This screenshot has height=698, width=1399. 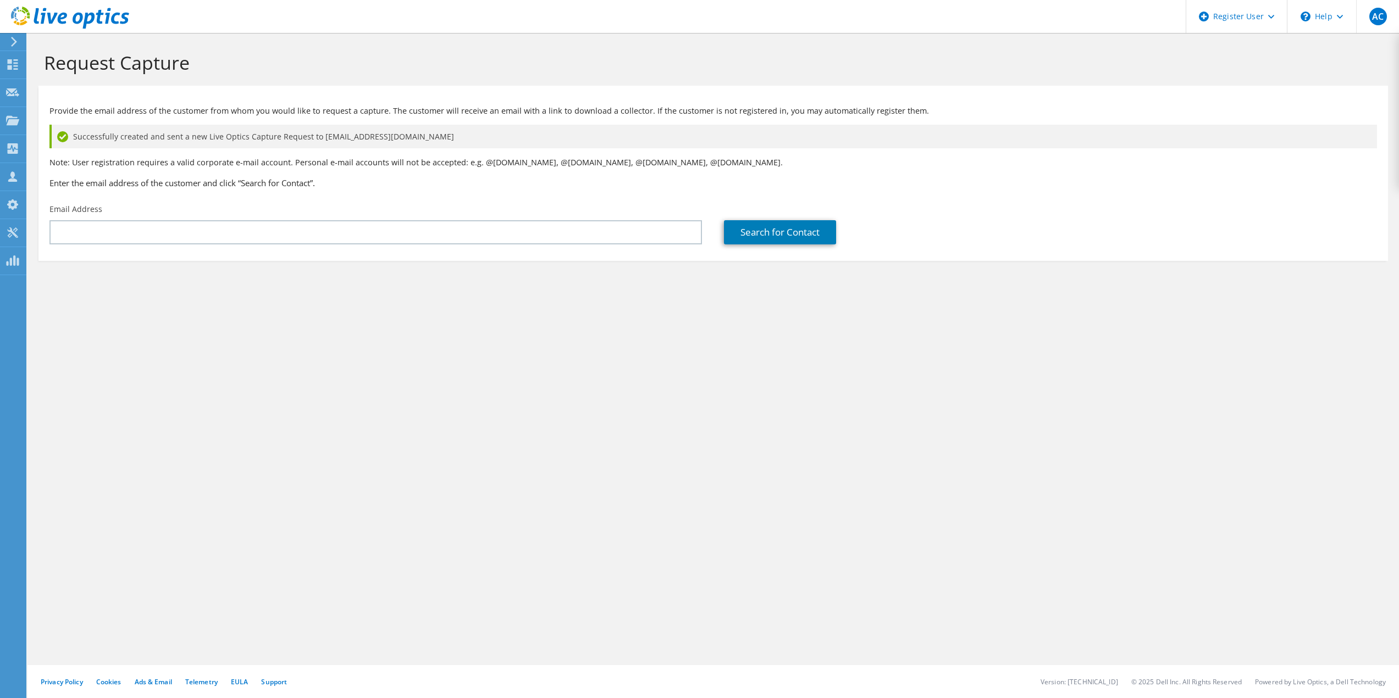 What do you see at coordinates (780, 232) in the screenshot?
I see `a: Search for Contact` at bounding box center [780, 232].